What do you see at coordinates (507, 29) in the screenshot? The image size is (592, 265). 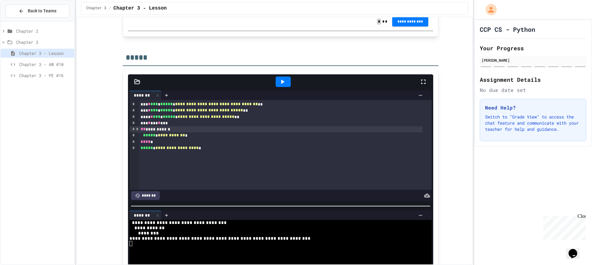 I see `h1: CCP CS - Python` at bounding box center [507, 29].